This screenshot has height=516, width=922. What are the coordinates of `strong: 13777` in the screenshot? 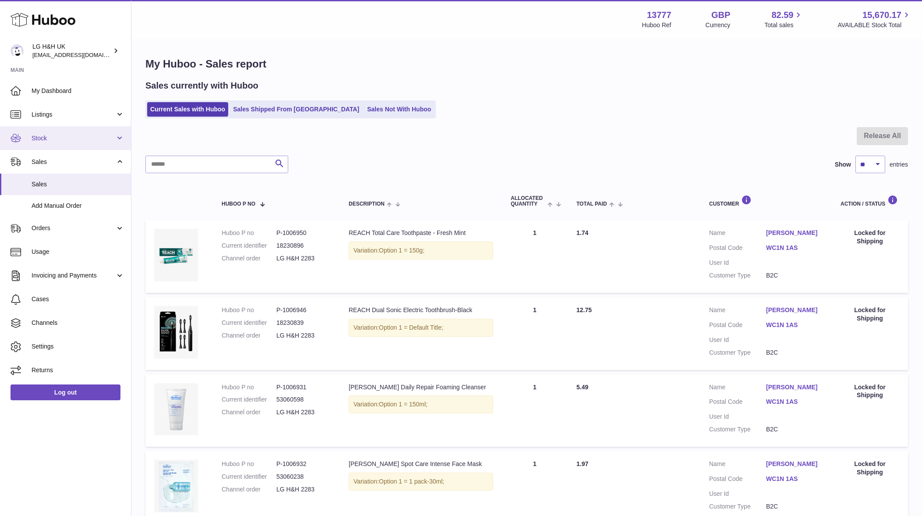 It's located at (659, 15).